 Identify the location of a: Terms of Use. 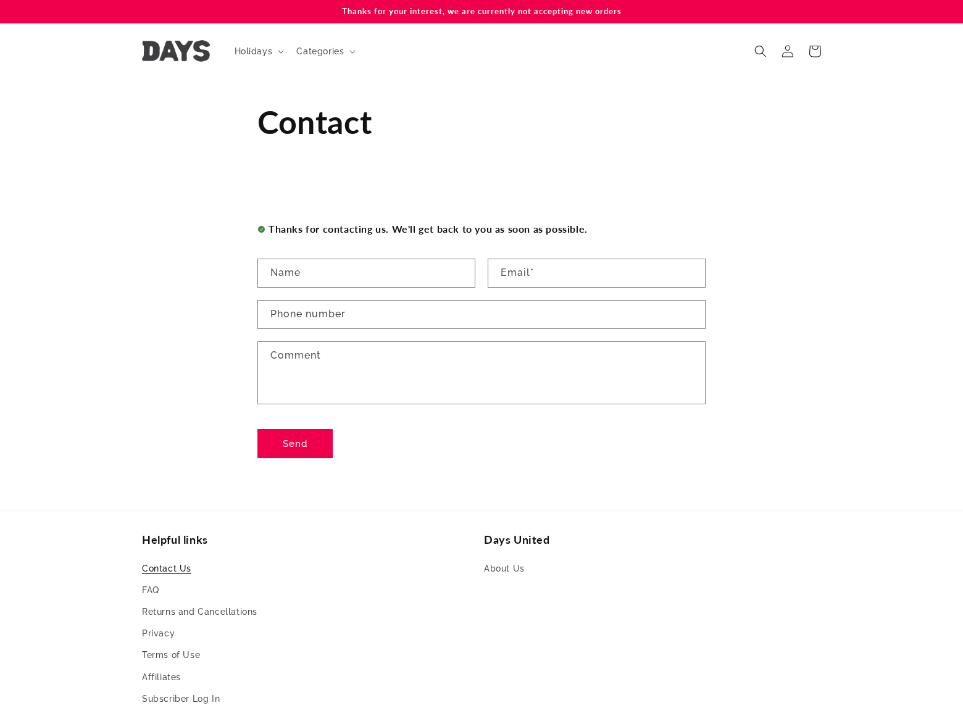
(171, 655).